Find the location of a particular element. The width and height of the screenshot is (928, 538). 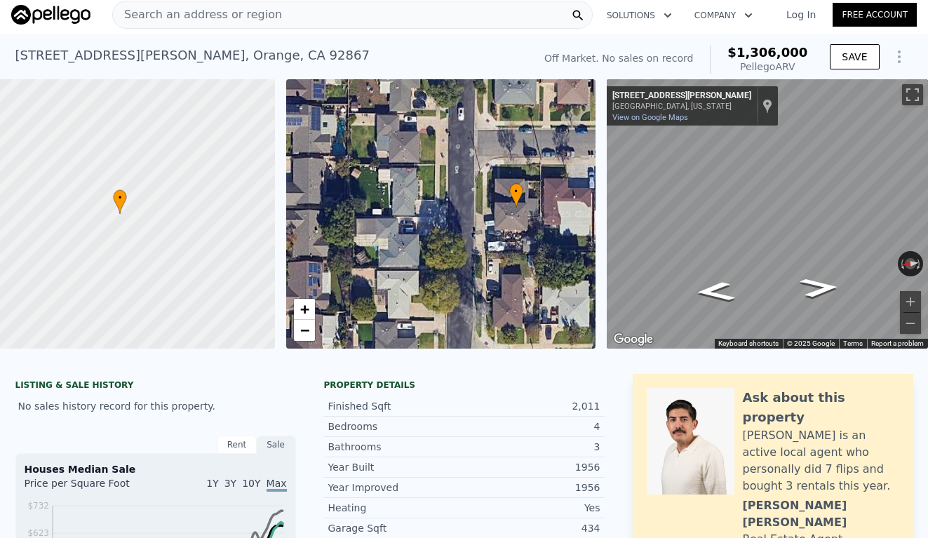

div: Bedrooms is located at coordinates (396, 426).